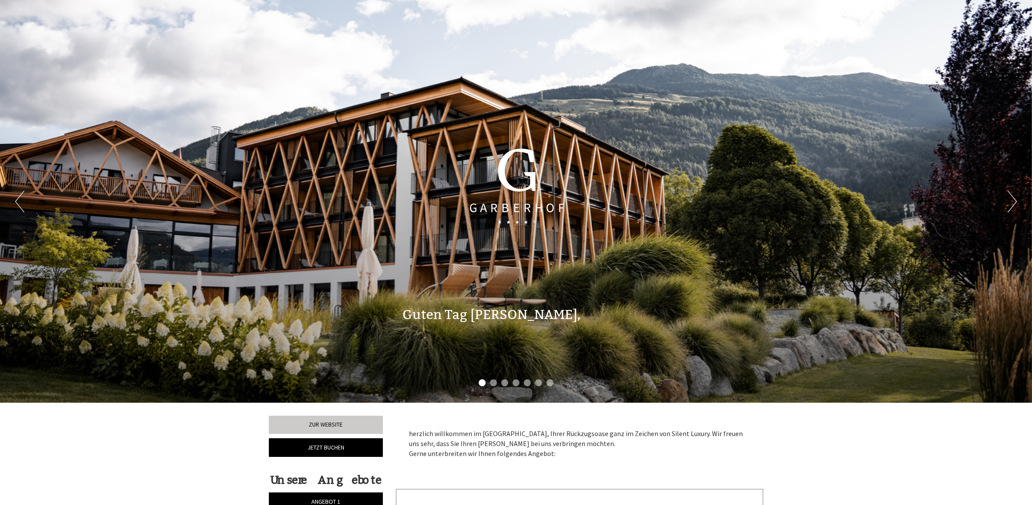  Describe the element at coordinates (326, 480) in the screenshot. I see `div: Unsere Angebote` at that location.